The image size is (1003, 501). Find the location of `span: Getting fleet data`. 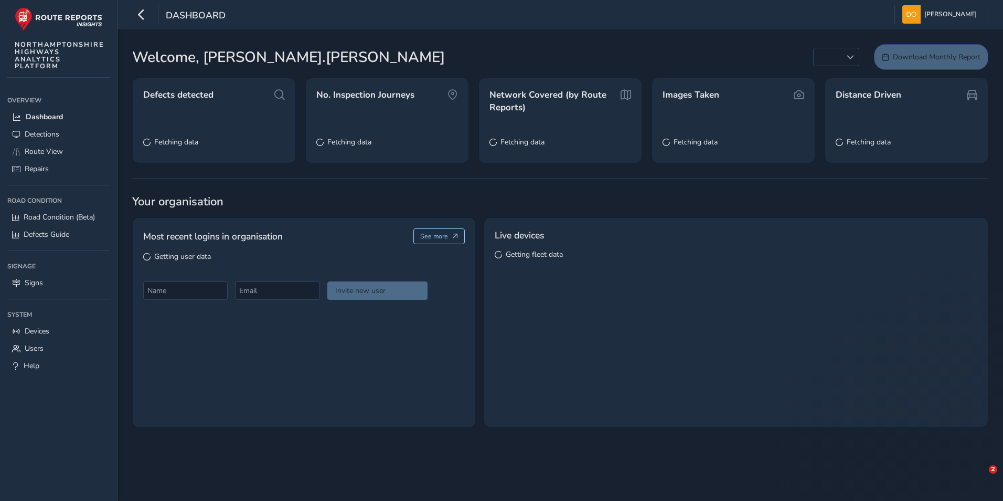

span: Getting fleet data is located at coordinates (534, 254).